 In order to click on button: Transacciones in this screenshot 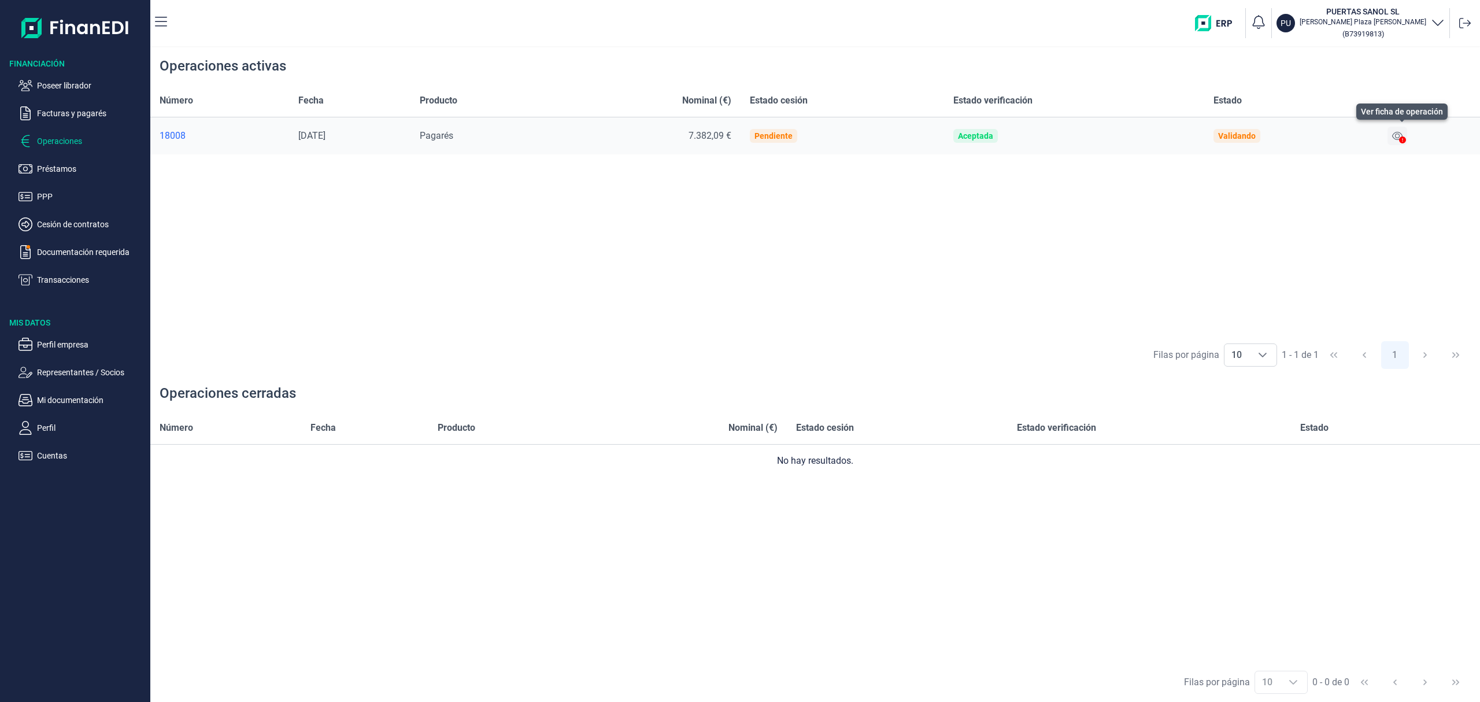, I will do `click(82, 280)`.